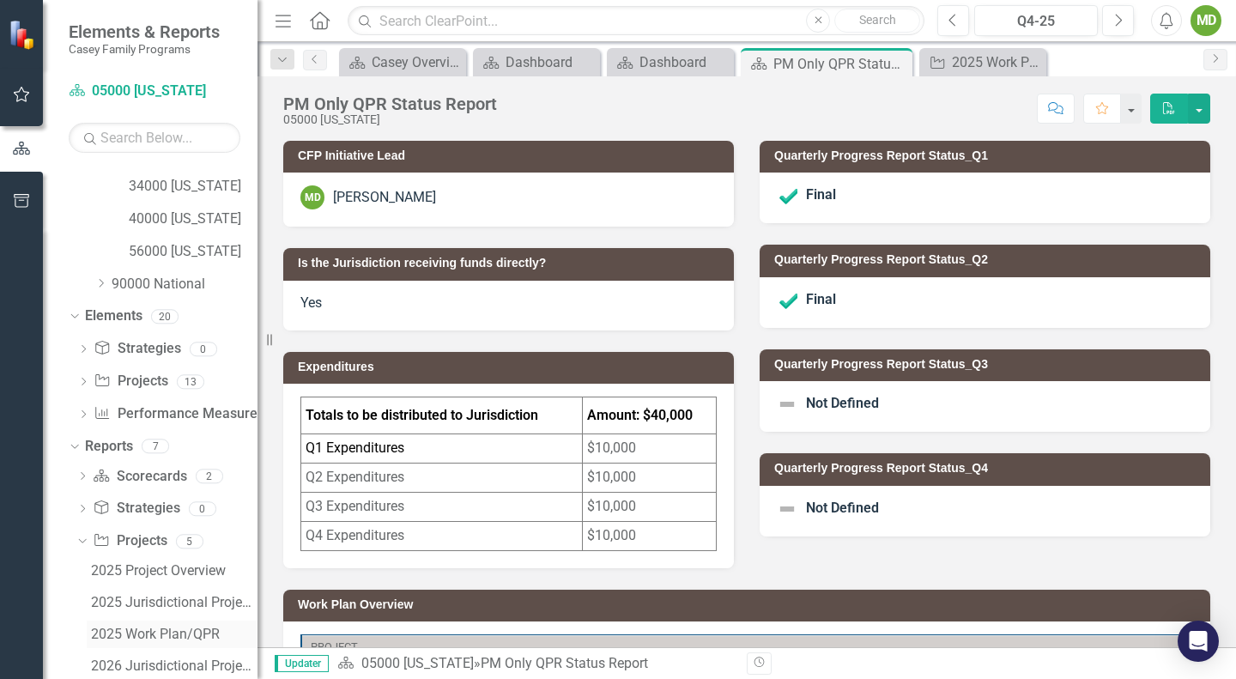 This screenshot has width=1236, height=679. I want to click on strong: Amount: $40,000, so click(639, 415).